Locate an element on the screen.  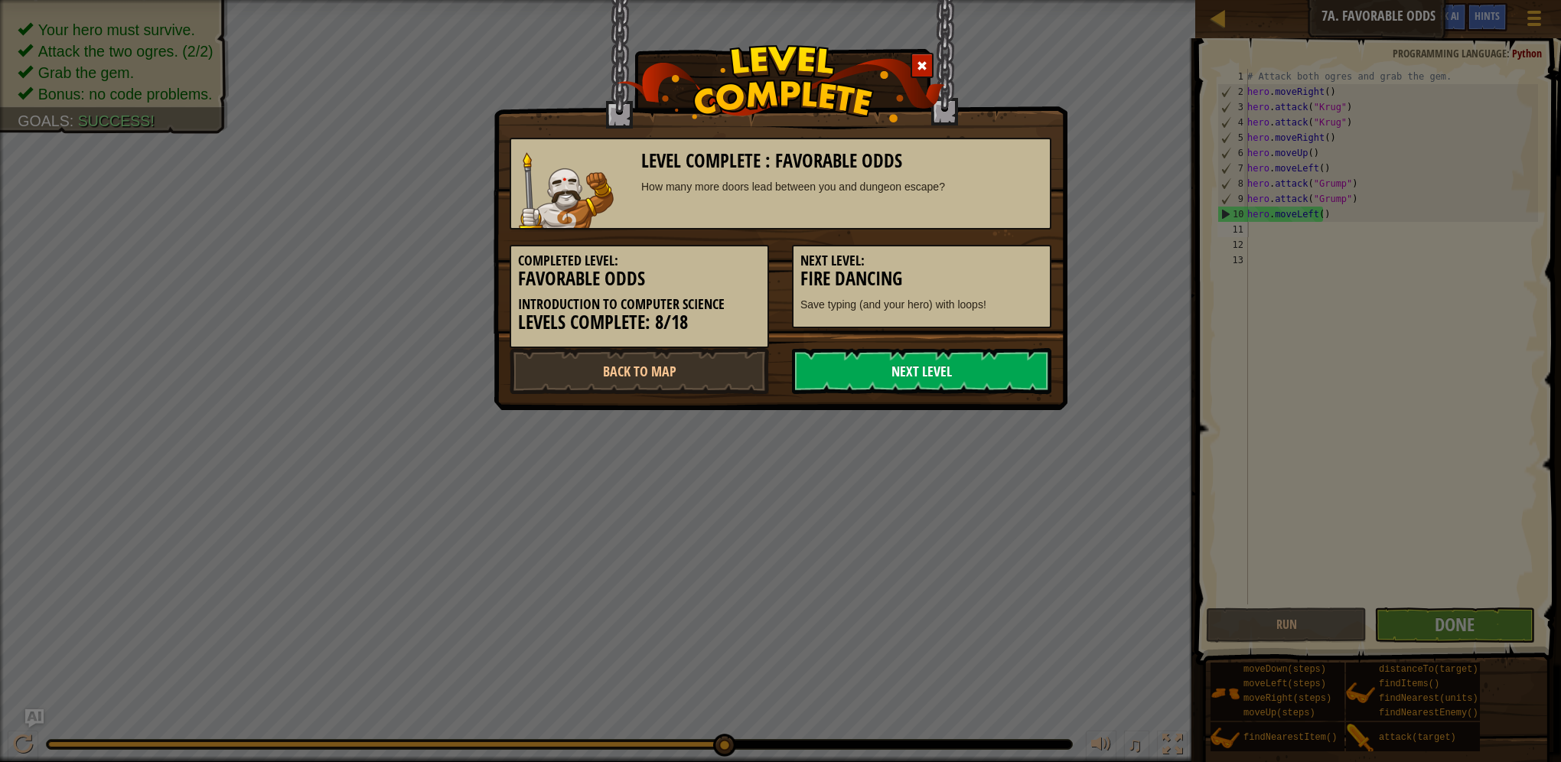
div: How many more doors lead between you and dungeon escape? is located at coordinates (842, 187).